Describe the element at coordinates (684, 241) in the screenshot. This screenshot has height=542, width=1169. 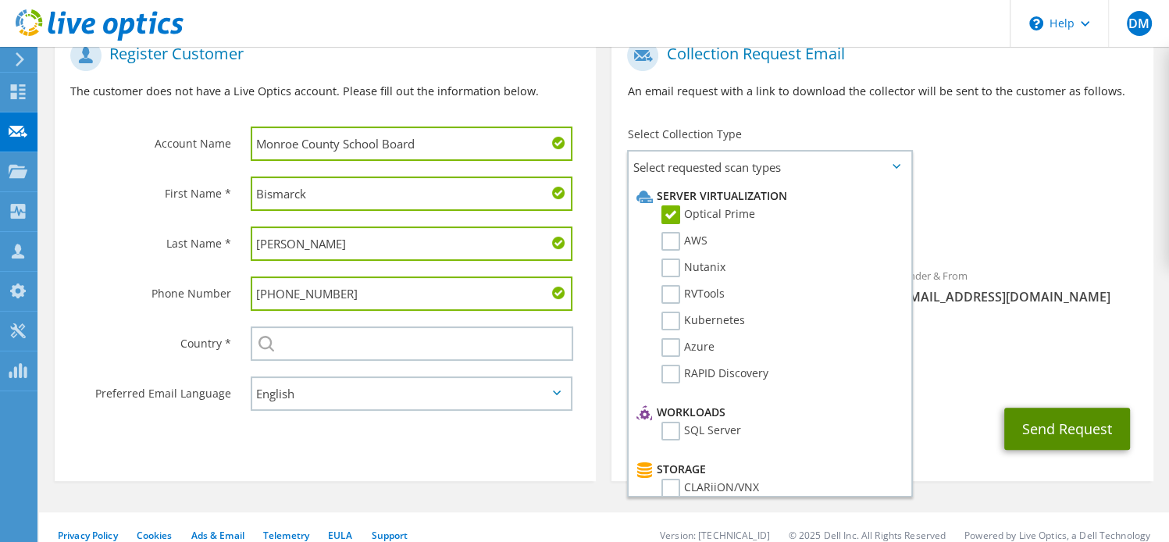
I see `label: AWS` at that location.